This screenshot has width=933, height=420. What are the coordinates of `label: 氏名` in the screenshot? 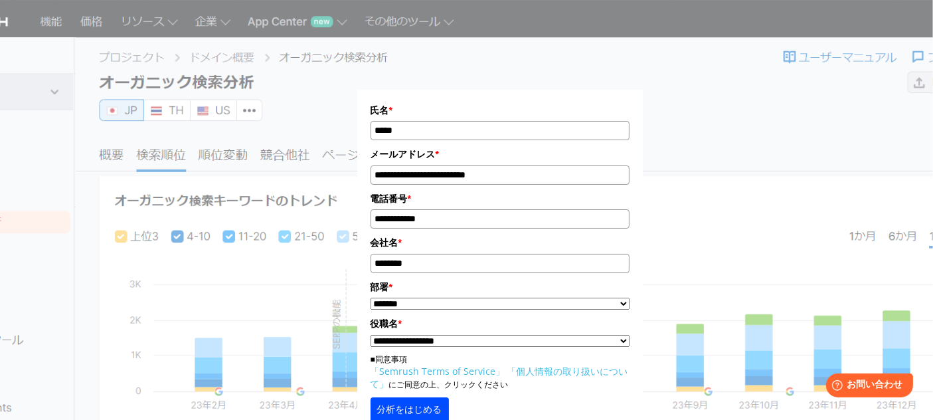 It's located at (500, 110).